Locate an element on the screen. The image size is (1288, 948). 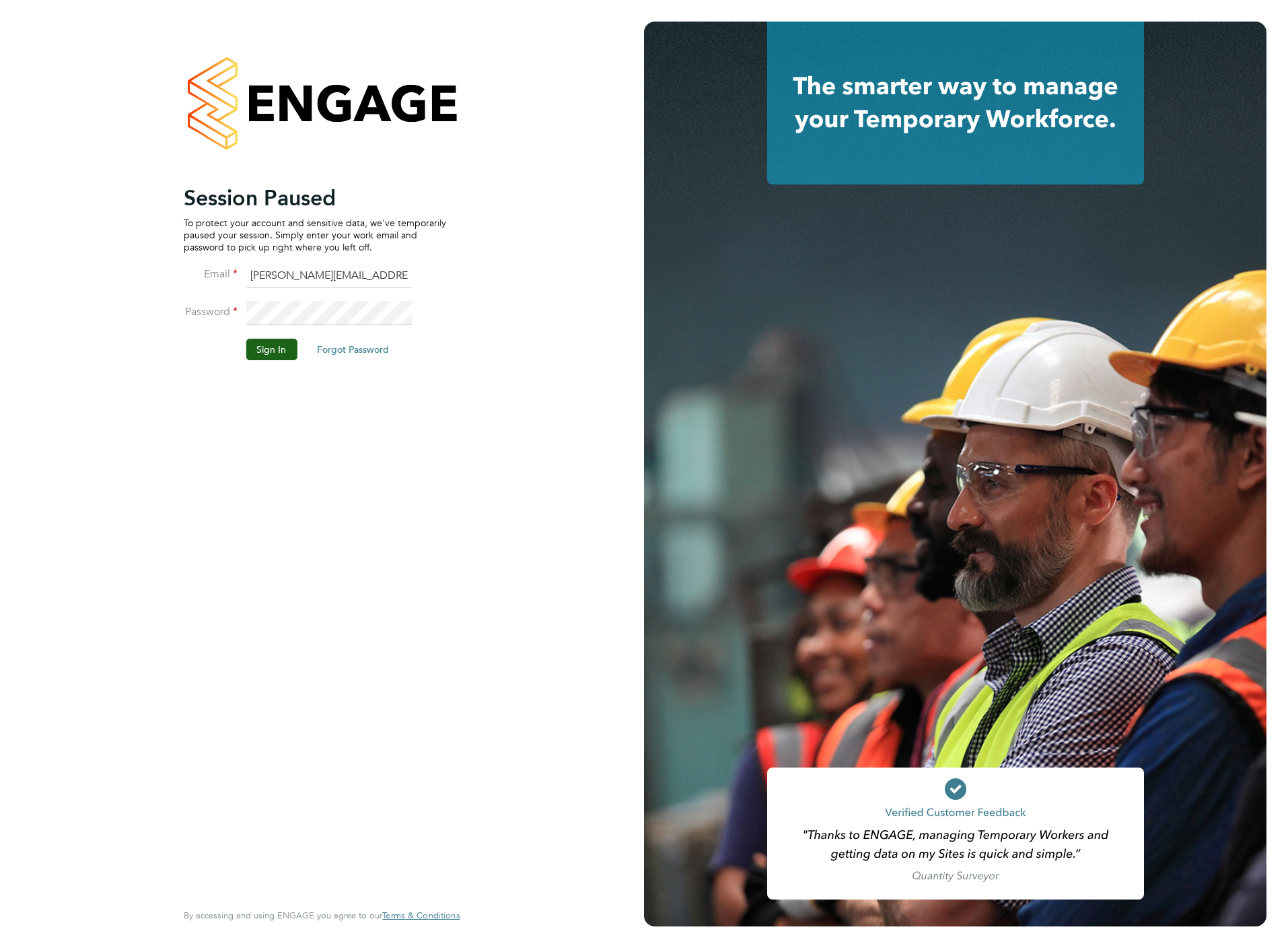
a: Terms & Conditions is located at coordinates (421, 915).